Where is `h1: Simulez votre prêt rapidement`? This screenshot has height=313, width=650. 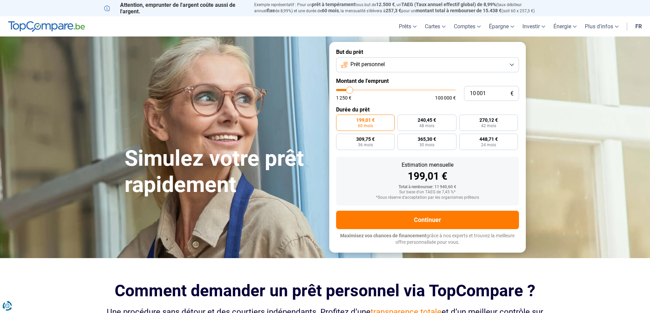
h1: Simulez votre prêt rapidement is located at coordinates (223, 172).